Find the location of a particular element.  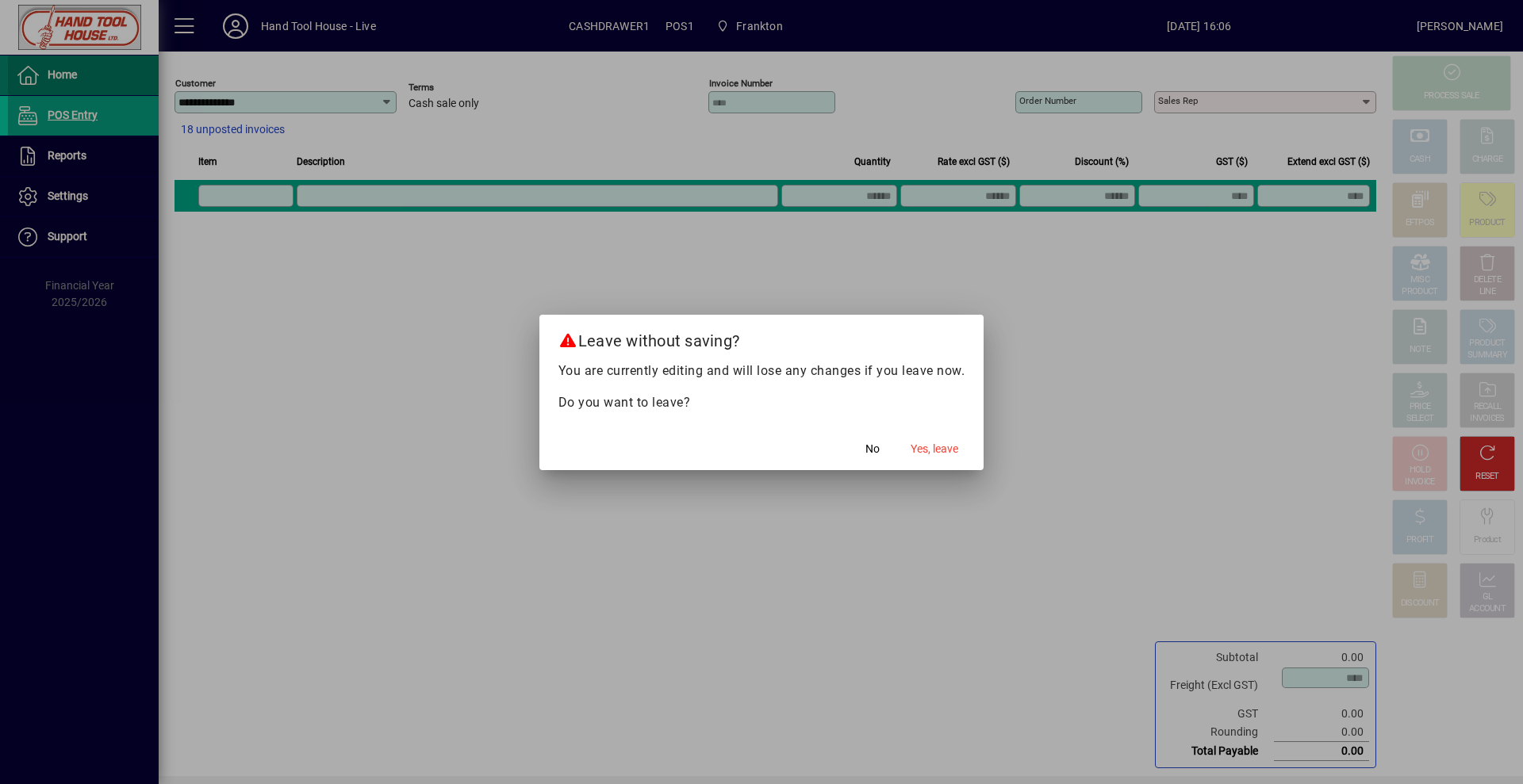

button: Yes, leave is located at coordinates (934, 450).